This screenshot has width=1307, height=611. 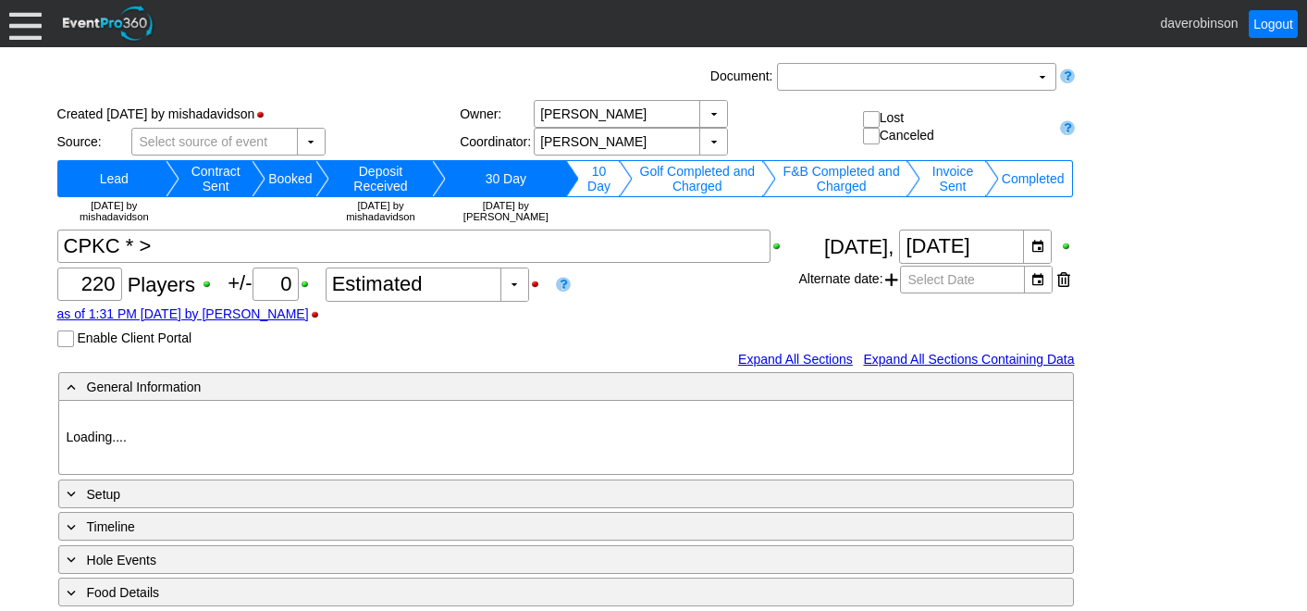 I want to click on div: Show Event Title when printing; click to hide Event Title when printing., so click(x=781, y=246).